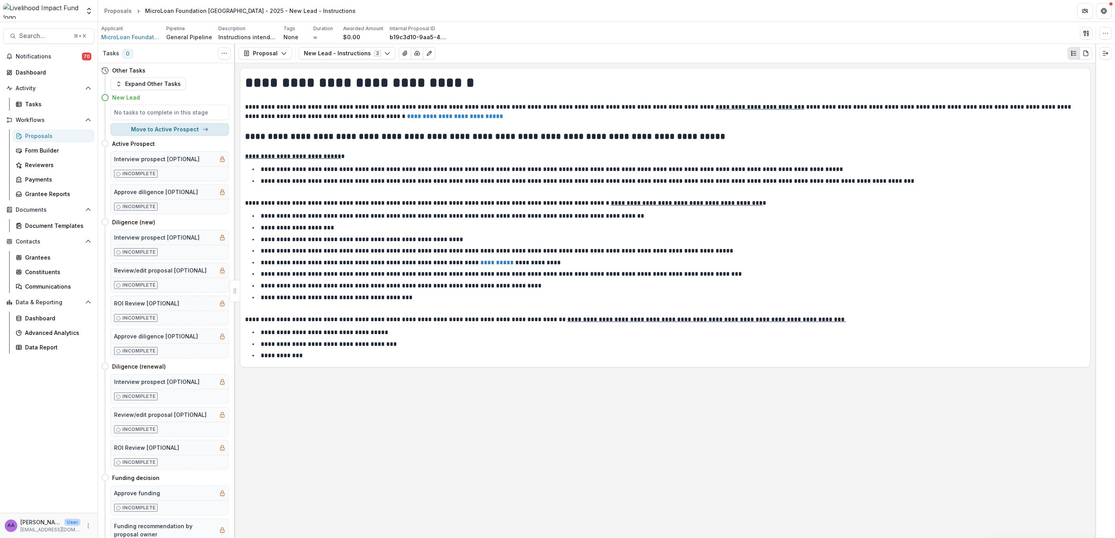  I want to click on div: Communications, so click(56, 286).